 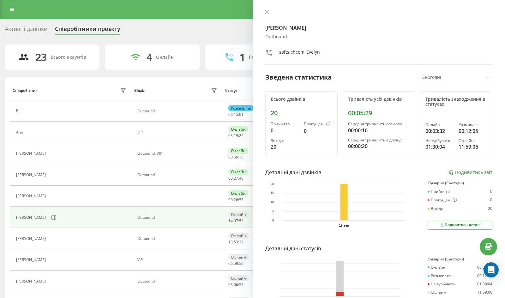 What do you see at coordinates (436, 209) in the screenshot?
I see `div: Вихідні` at bounding box center [436, 209].